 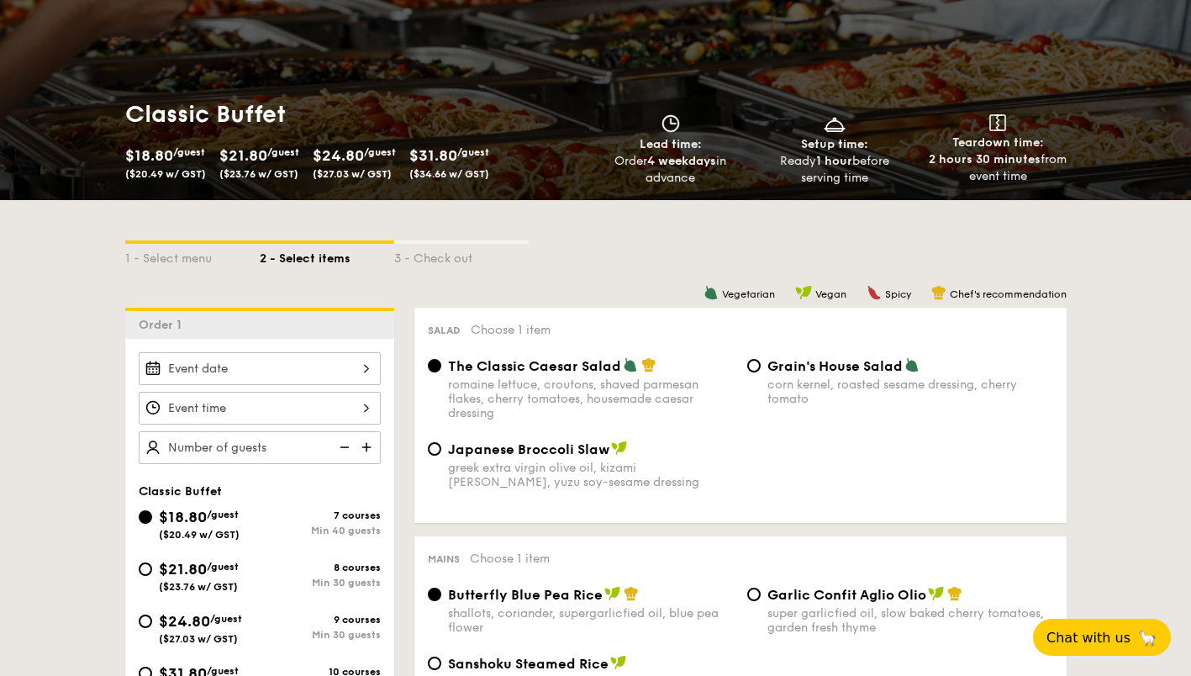 I want to click on img: icon-clock.2db775ea.svg, so click(x=671, y=124).